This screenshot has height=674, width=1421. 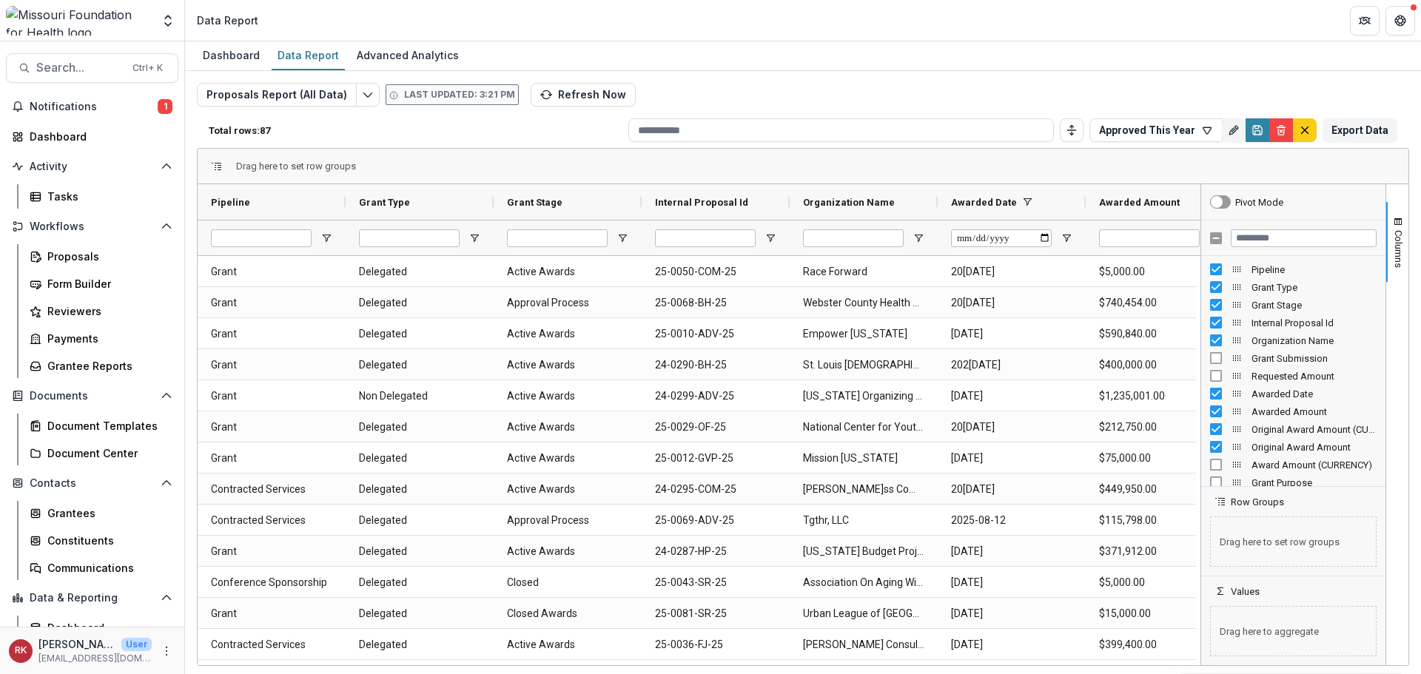 What do you see at coordinates (168, 21) in the screenshot?
I see `button: Open entity switcher` at bounding box center [168, 21].